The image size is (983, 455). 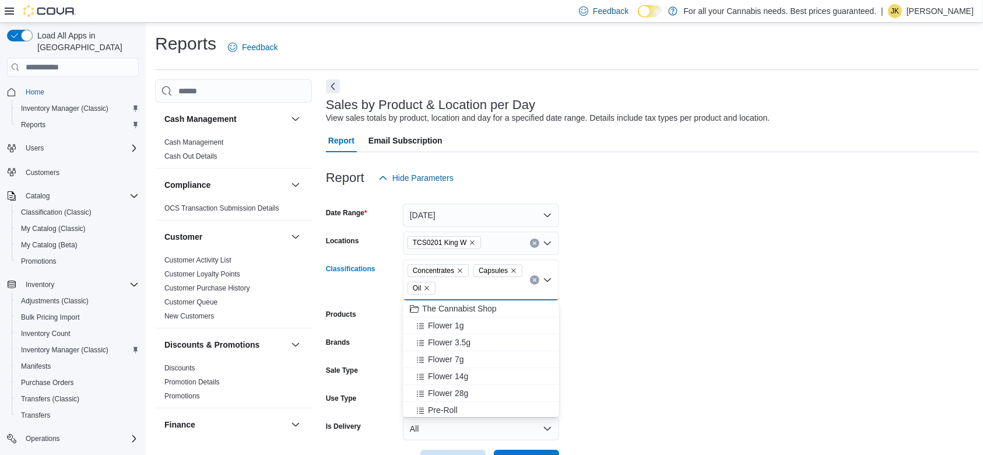 I want to click on button: Manifests, so click(x=78, y=366).